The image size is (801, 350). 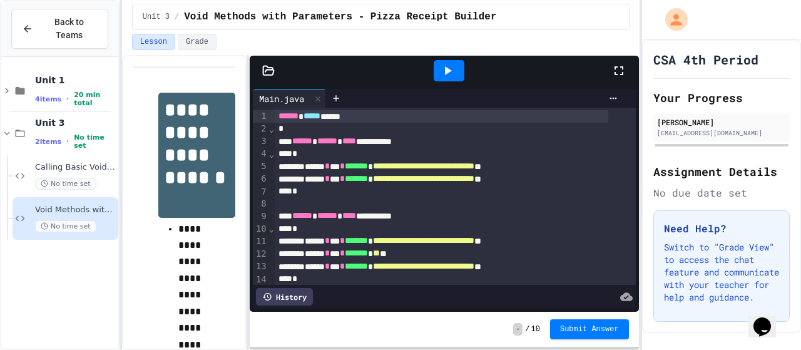 I want to click on button: Back to Teams, so click(x=59, y=29).